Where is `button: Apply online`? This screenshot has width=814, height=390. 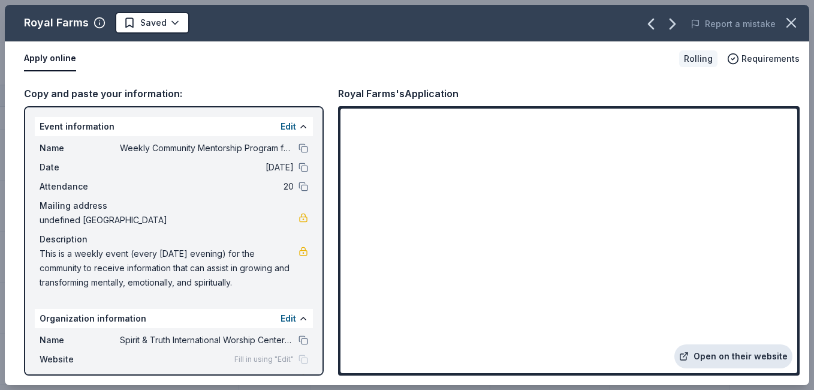
button: Apply online is located at coordinates (50, 59).